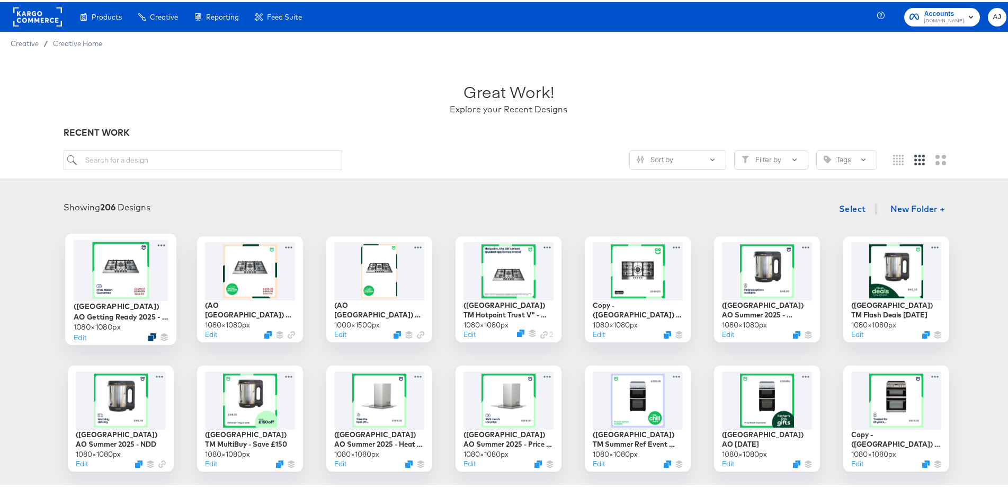 This screenshot has width=1008, height=487. I want to click on div: 1000 × 1500 px, so click(357, 323).